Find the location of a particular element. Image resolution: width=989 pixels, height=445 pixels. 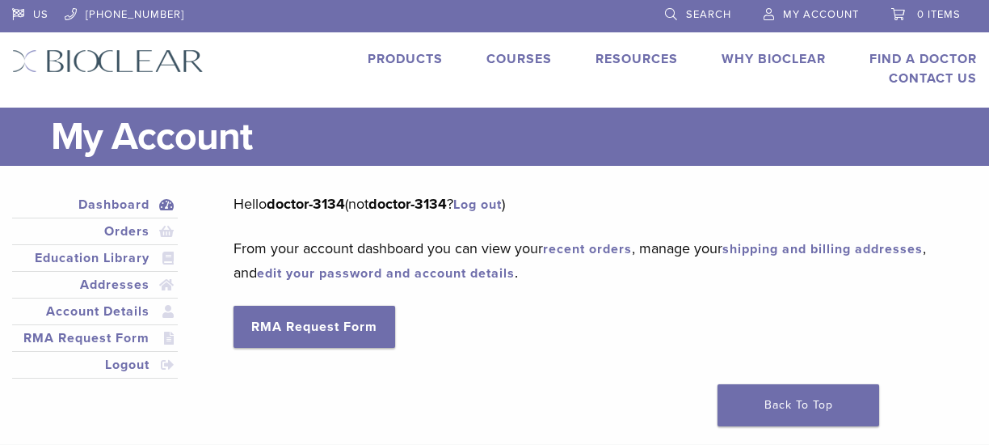

img: Bioclear is located at coordinates (108, 61).